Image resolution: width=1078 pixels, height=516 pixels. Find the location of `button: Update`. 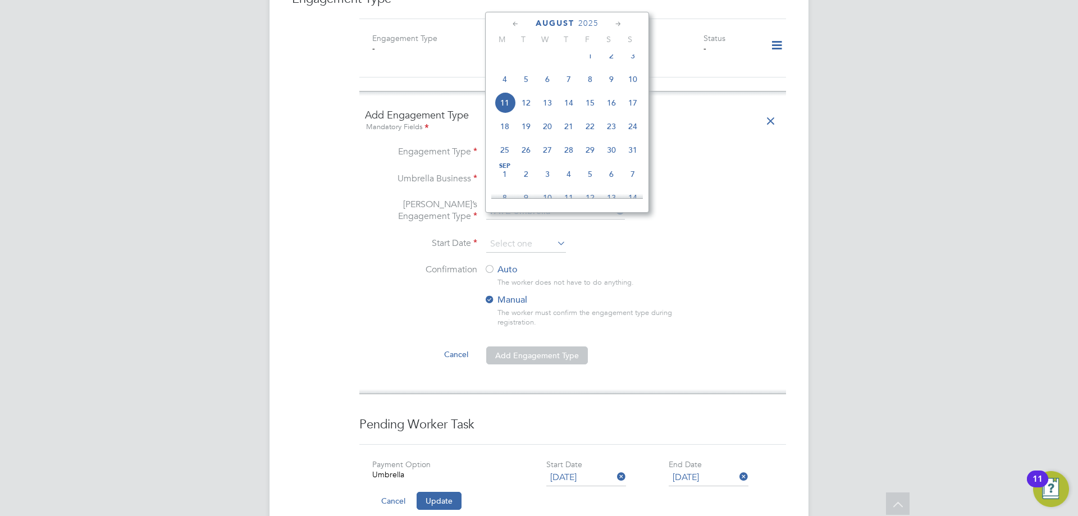

button: Update is located at coordinates (439, 501).